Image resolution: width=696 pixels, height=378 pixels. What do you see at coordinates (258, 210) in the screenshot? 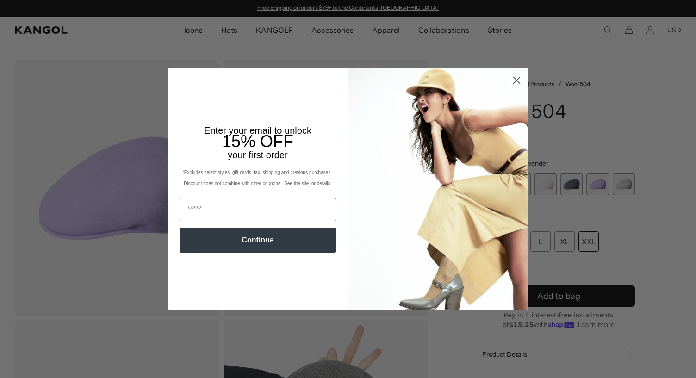
I see `input: Email` at bounding box center [258, 210].